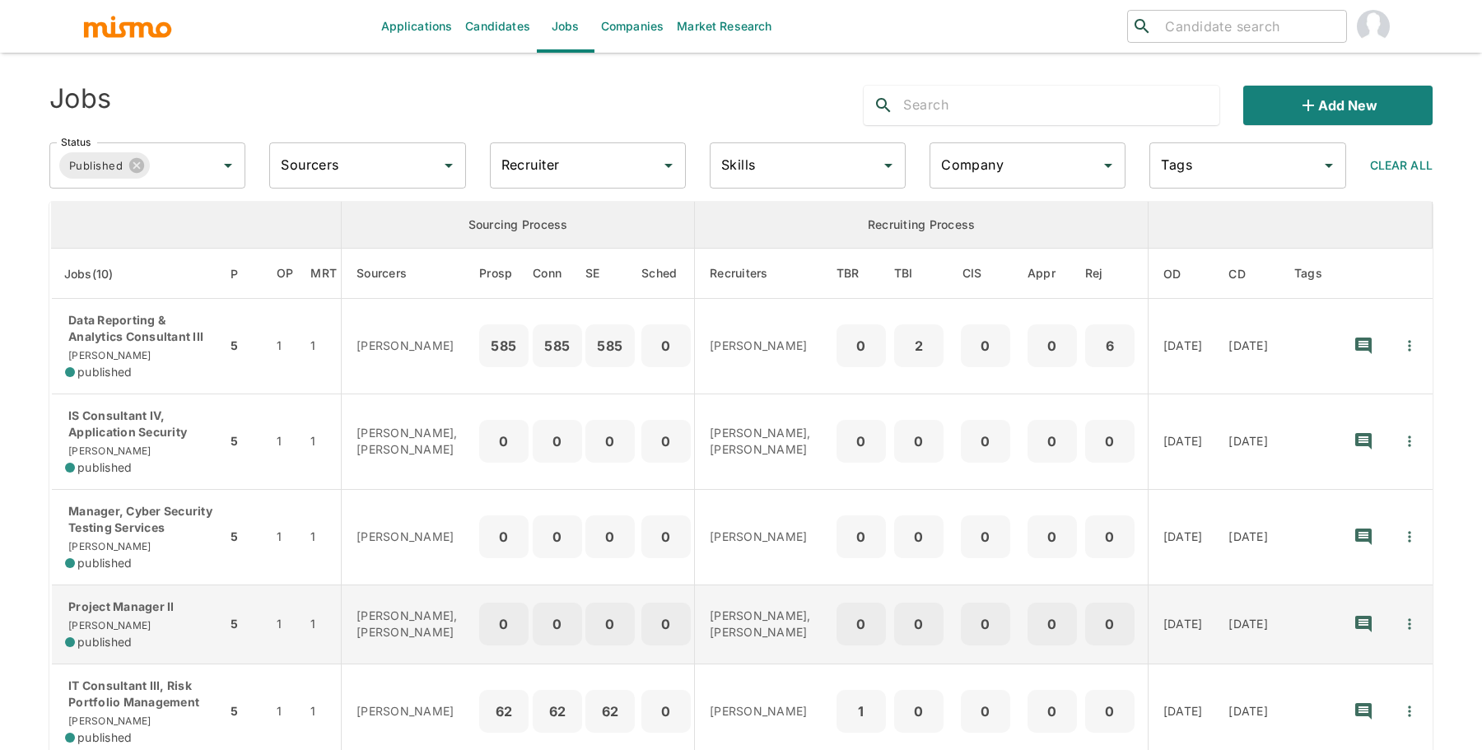  Describe the element at coordinates (139, 329) in the screenshot. I see `p: Data Reporting & Analytics Consultant III` at that location.